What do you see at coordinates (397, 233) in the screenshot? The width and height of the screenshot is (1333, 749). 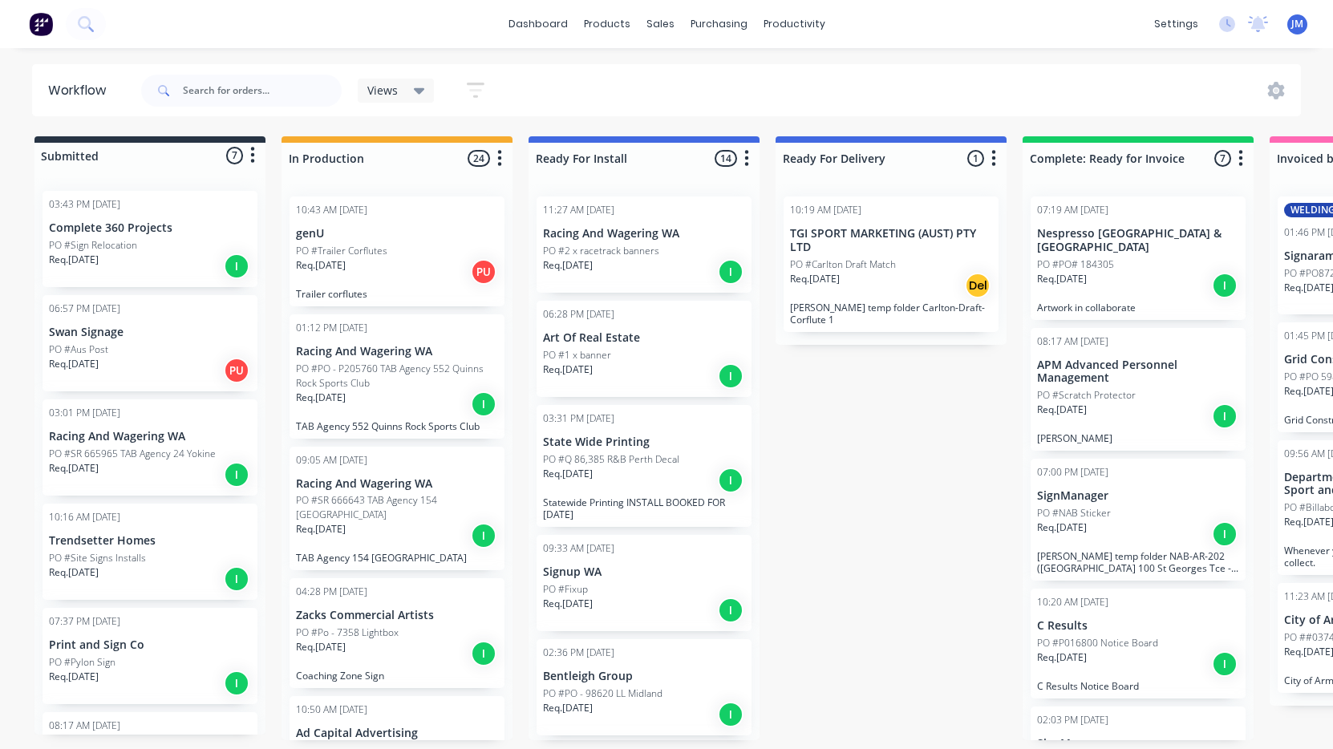 I see `p: genU` at bounding box center [397, 233].